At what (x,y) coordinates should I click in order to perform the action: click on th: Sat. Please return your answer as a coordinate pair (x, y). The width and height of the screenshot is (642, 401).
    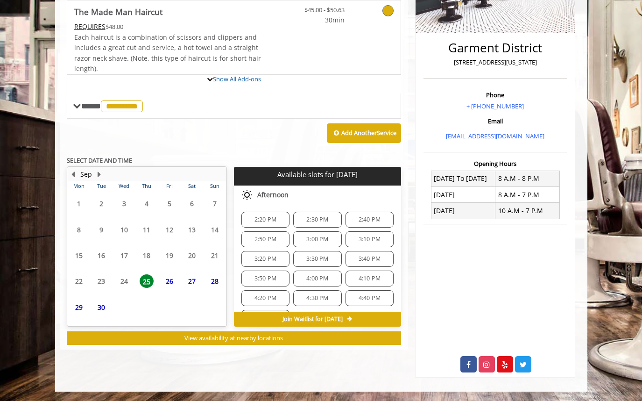
    Looking at the image, I should click on (192, 186).